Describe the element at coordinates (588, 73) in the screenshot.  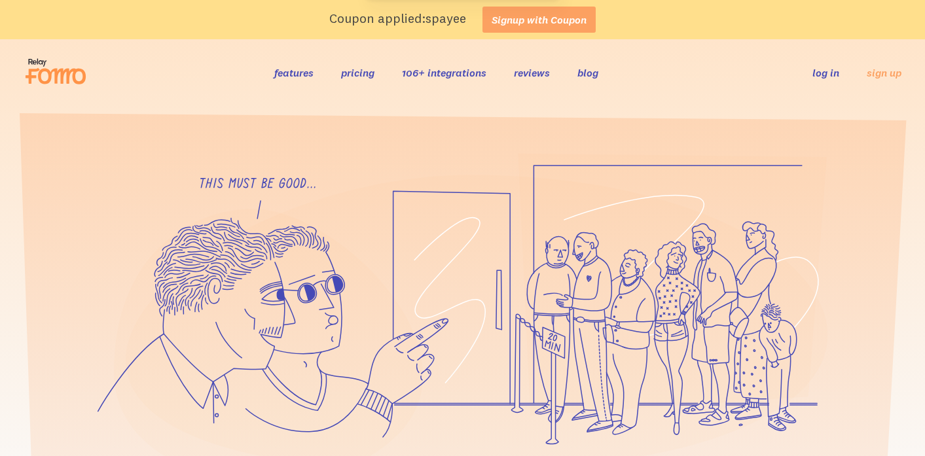
I see `a: blog` at that location.